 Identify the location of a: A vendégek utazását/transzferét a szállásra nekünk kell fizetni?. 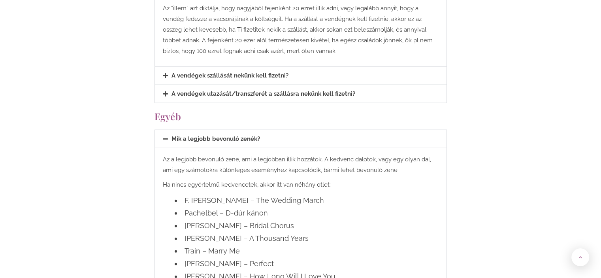
(263, 94).